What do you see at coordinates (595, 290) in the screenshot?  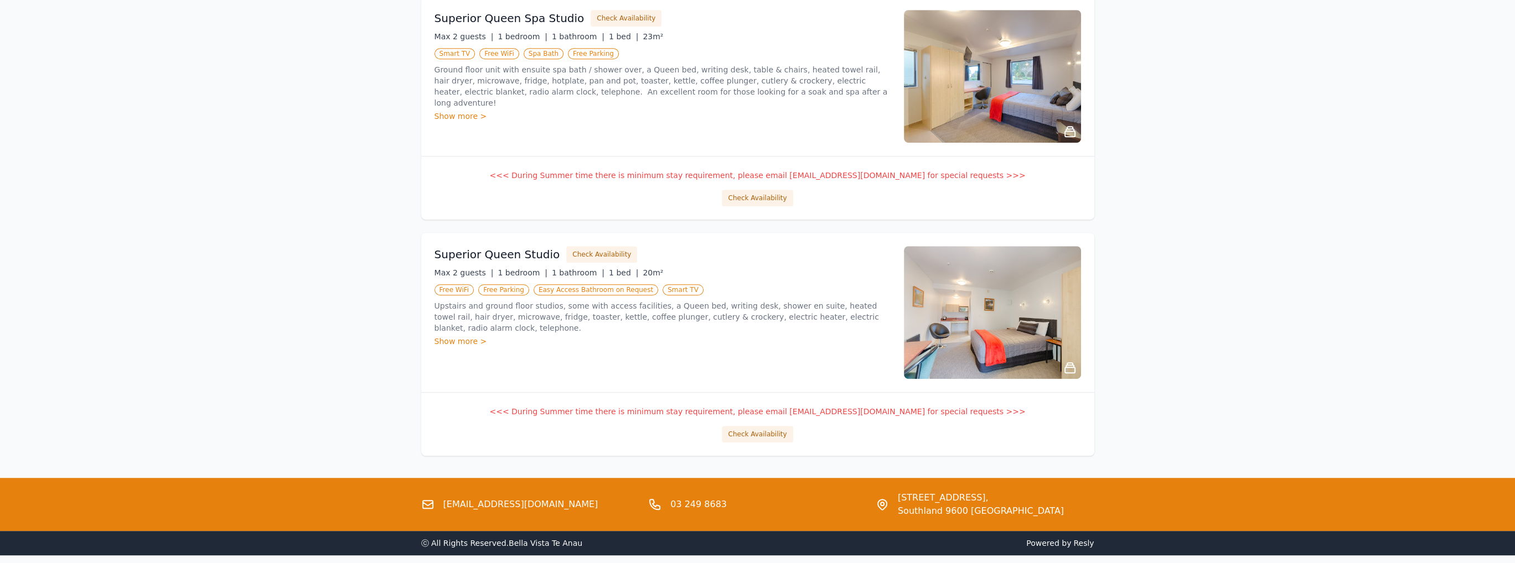 I see `span: Easy Access Bathroom on Request` at bounding box center [595, 290].